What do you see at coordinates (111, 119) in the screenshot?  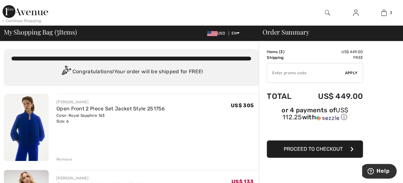 I see `div: Color: Royal Sapphire 163 Size: 6` at bounding box center [111, 119].